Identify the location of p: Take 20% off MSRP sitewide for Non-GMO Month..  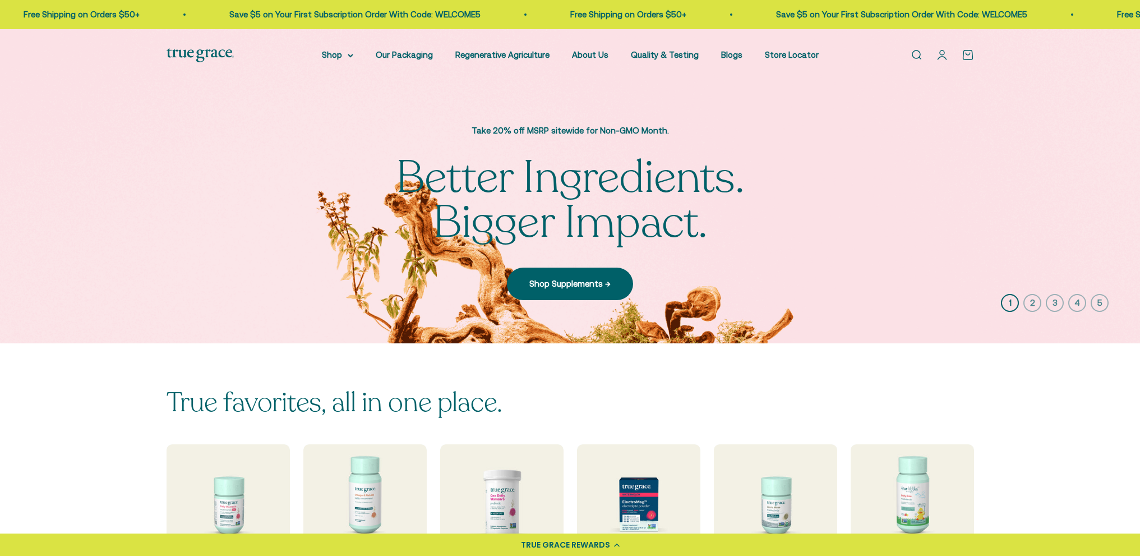
(570, 131).